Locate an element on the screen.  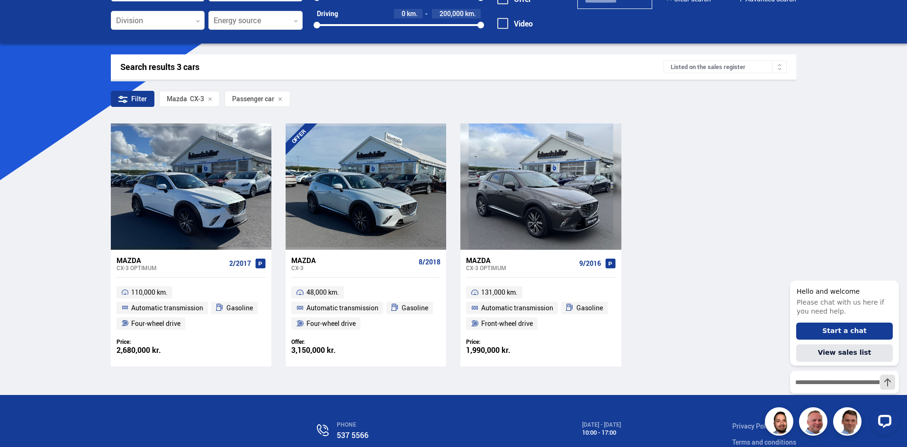
font: 8/2018 is located at coordinates (429, 262).